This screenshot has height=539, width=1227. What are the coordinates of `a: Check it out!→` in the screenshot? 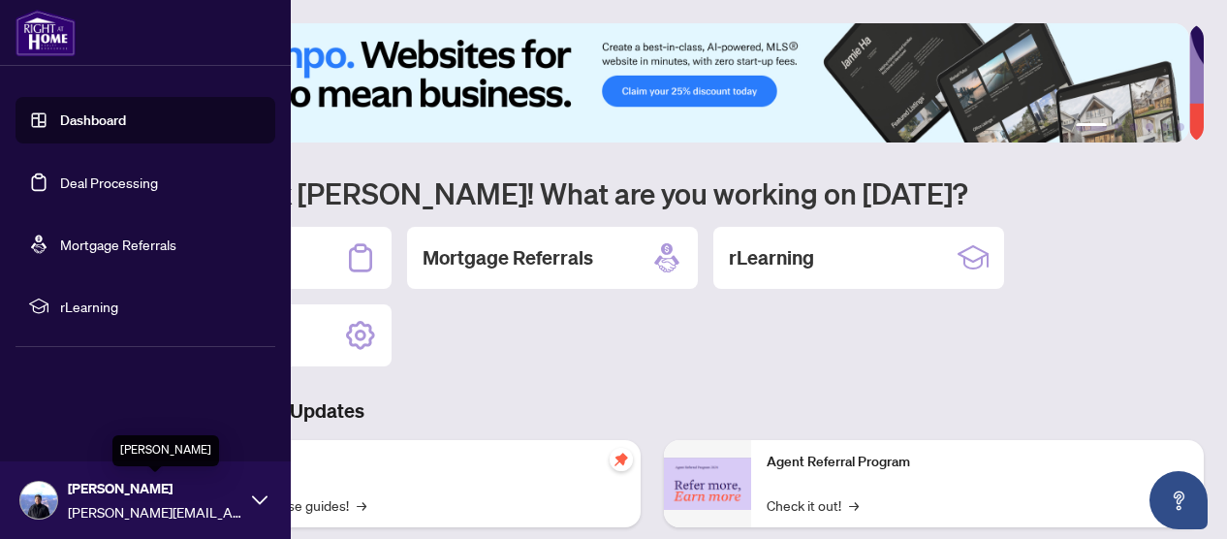 It's located at (812, 505).